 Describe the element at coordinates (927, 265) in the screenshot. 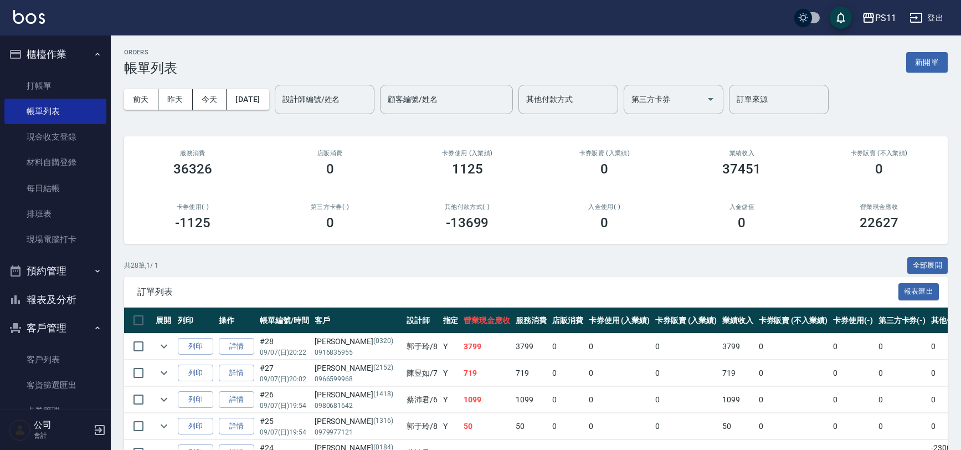

I see `button: 全部展開` at that location.